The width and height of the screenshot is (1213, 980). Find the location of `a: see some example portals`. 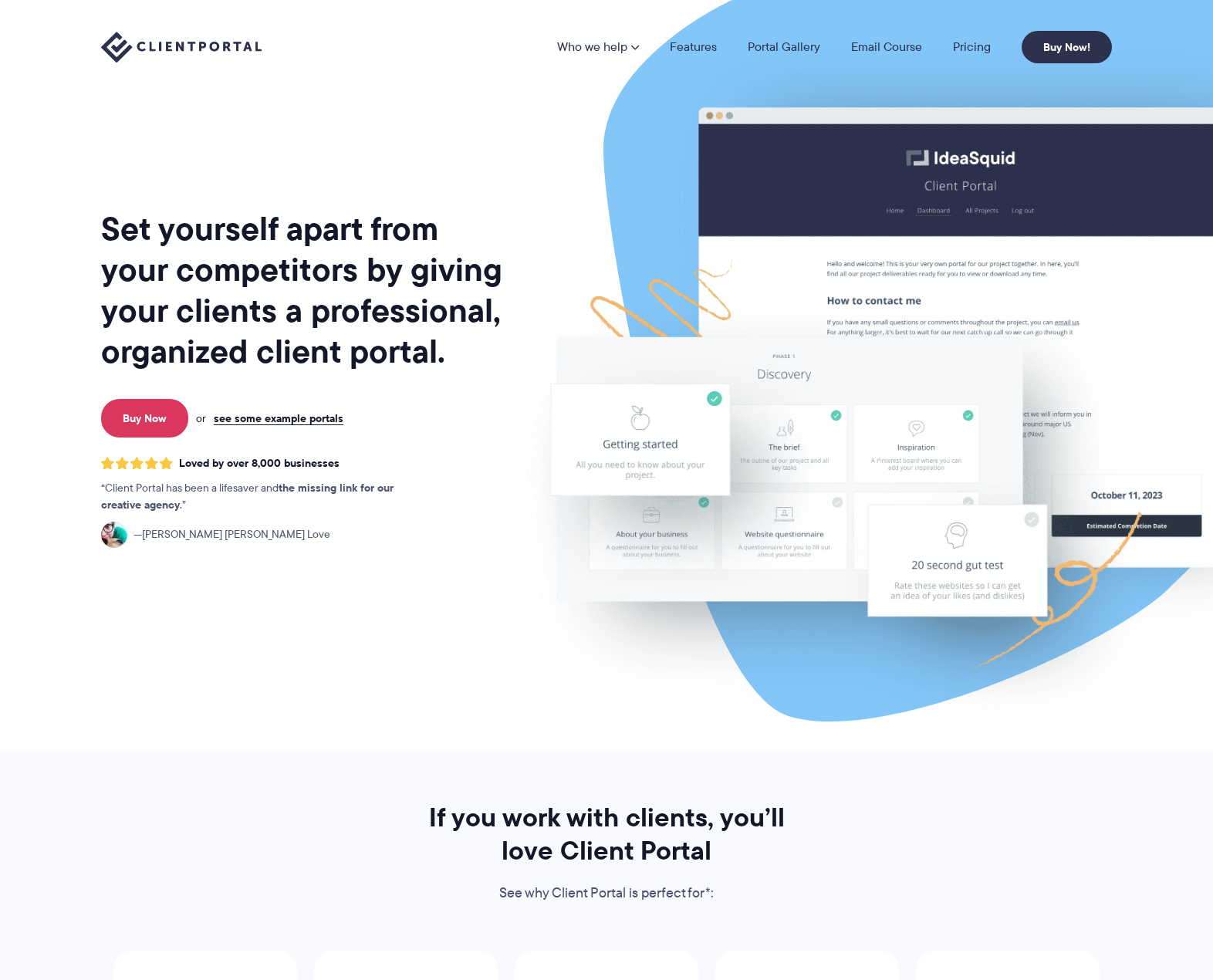

a: see some example portals is located at coordinates (279, 418).